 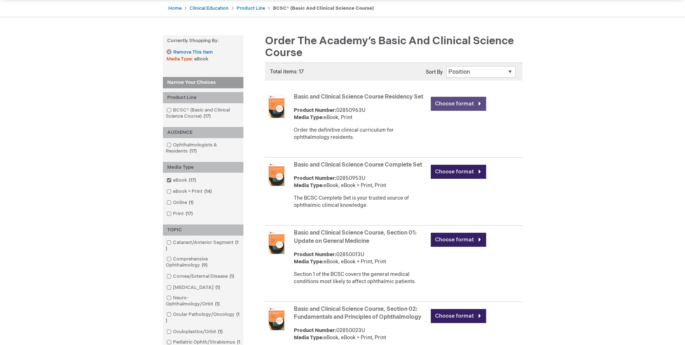 I want to click on div: AUDIENCE, so click(x=203, y=132).